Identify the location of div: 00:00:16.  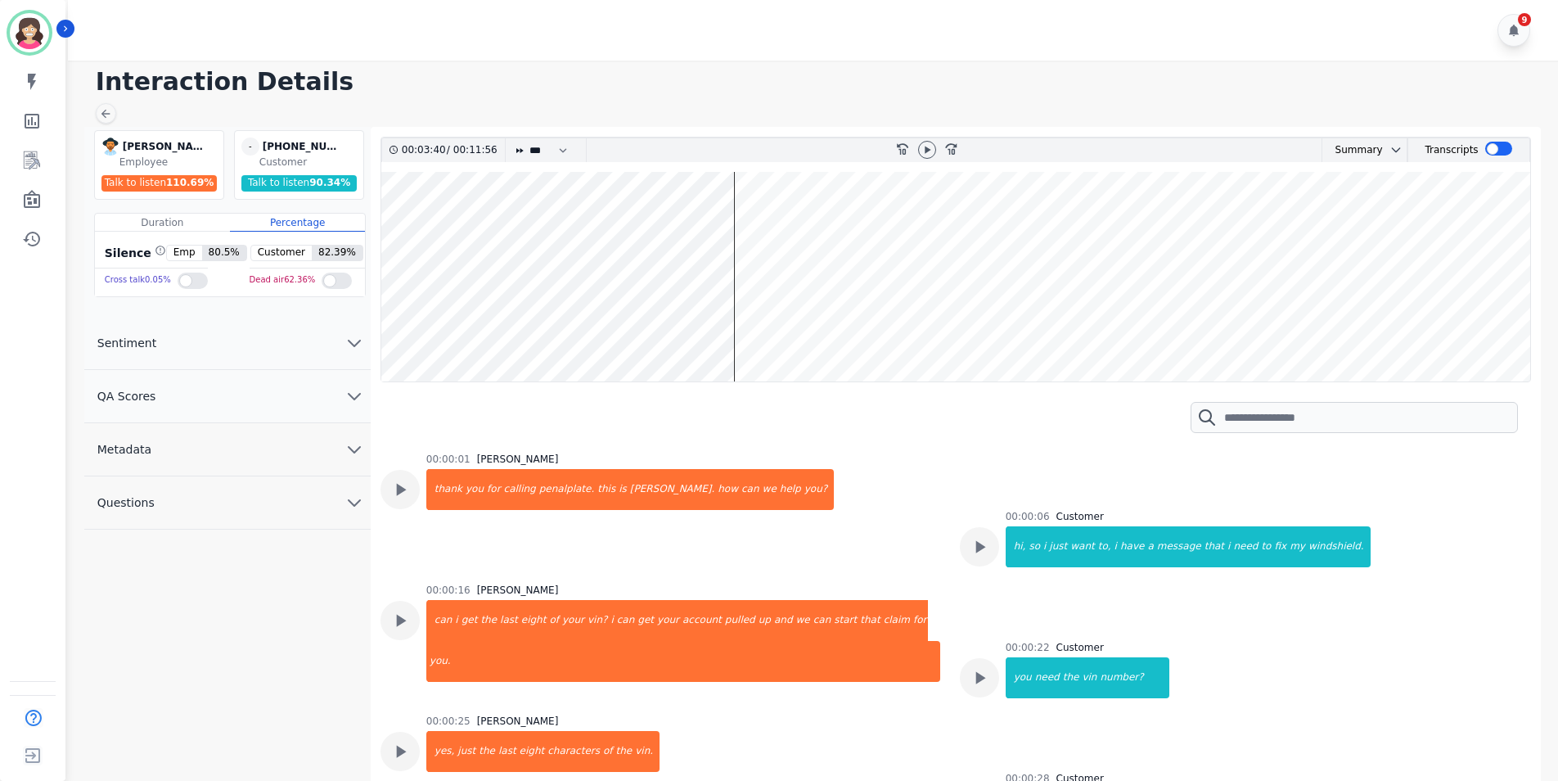
(448, 590).